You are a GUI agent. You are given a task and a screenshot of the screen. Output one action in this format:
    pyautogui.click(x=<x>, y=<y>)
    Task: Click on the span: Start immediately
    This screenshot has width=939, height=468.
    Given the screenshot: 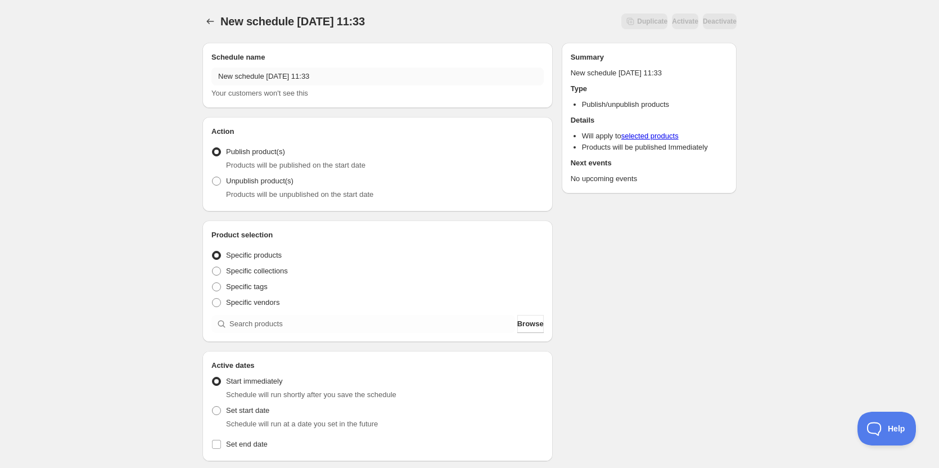 What is the action you would take?
    pyautogui.click(x=254, y=381)
    